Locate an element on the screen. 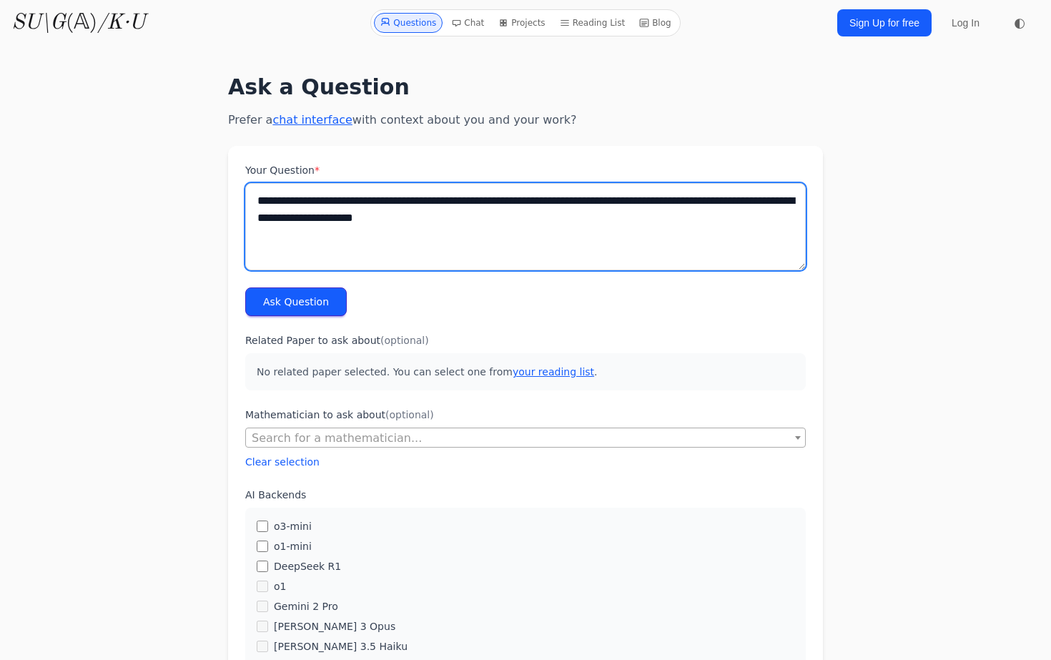 The height and width of the screenshot is (660, 1051). a: Questions is located at coordinates (408, 23).